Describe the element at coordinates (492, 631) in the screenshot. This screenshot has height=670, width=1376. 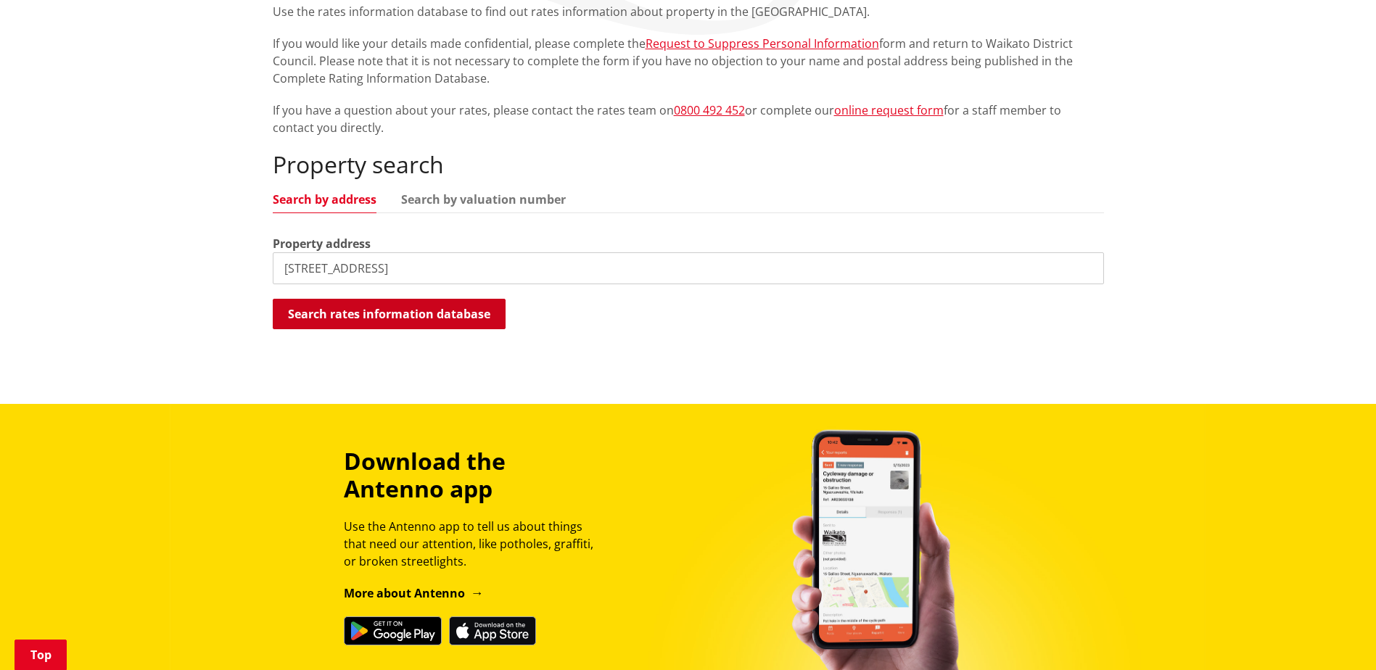
I see `img: Download on the App Store` at that location.